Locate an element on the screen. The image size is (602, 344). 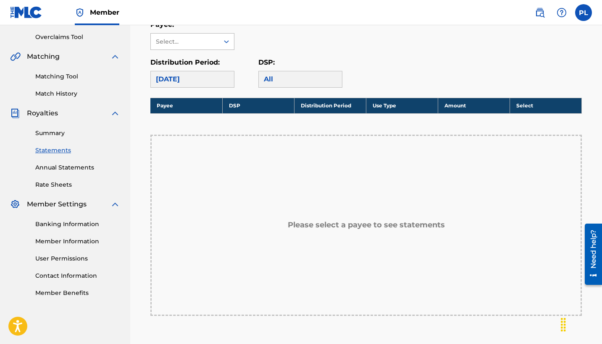
th: Use Type is located at coordinates (402, 105).